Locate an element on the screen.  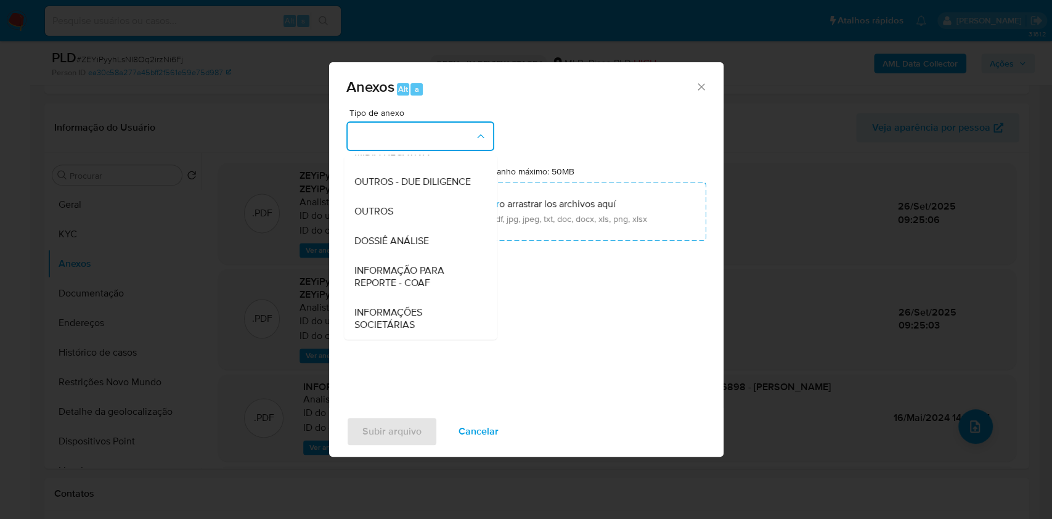
span: Cancelar is located at coordinates (478, 431).